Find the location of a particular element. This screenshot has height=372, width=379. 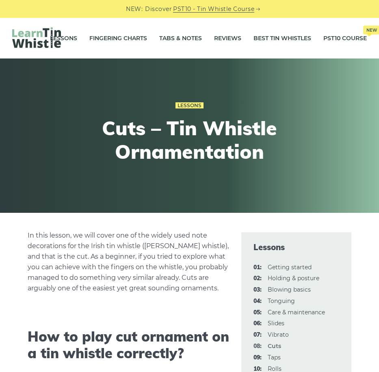

a: 05:Care & maintenance is located at coordinates (296, 312).